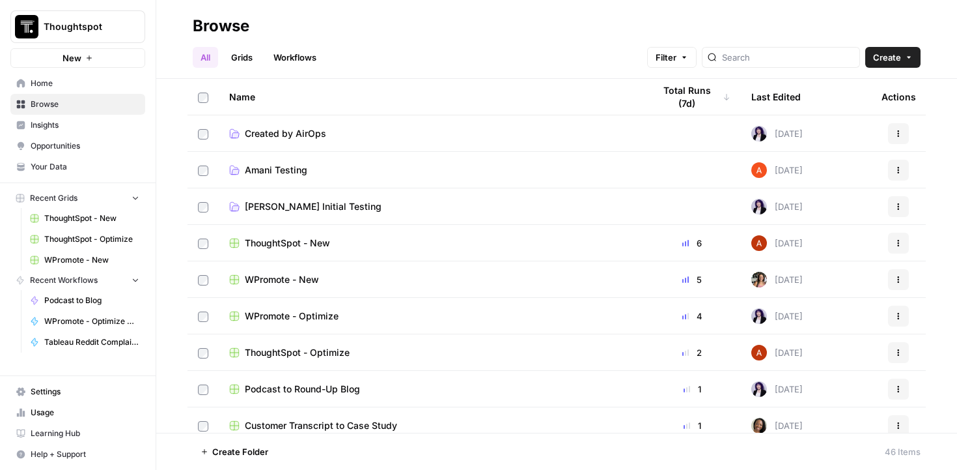  Describe the element at coordinates (77, 27) in the screenshot. I see `button: Workspace: Thoughtspot` at that location.